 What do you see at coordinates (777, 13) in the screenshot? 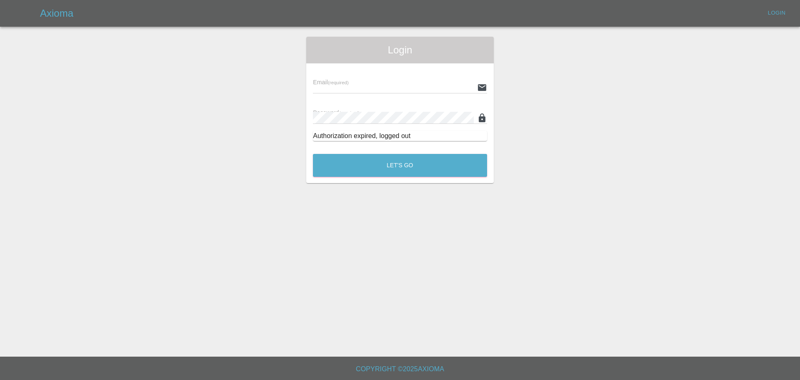
I see `a: Login` at bounding box center [777, 13].